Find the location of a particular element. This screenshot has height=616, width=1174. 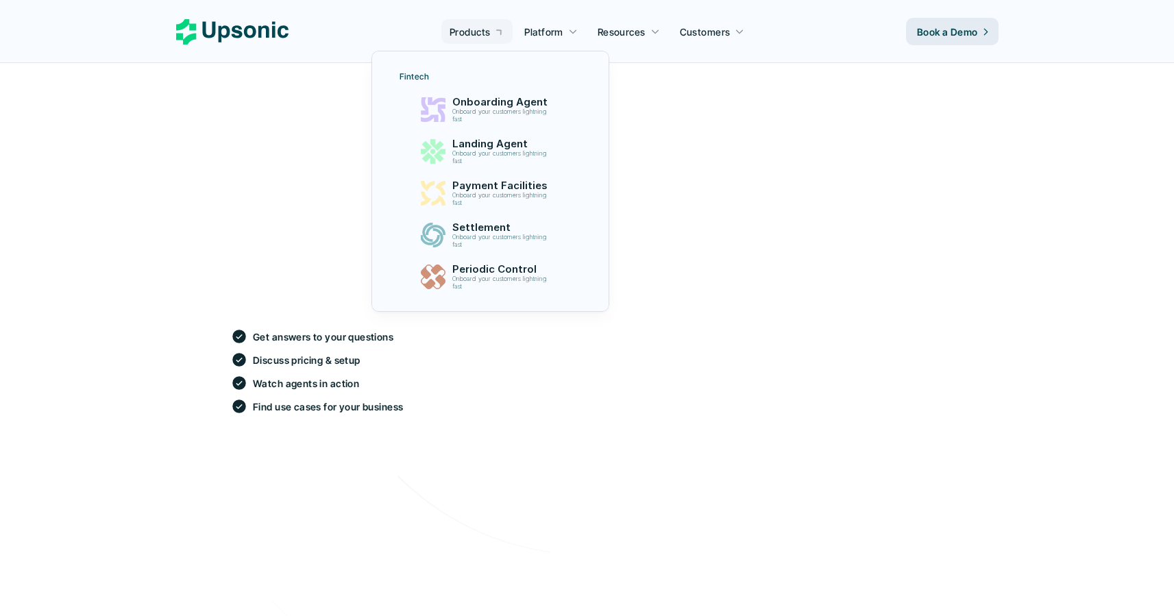

p: Settlement is located at coordinates (503, 228).